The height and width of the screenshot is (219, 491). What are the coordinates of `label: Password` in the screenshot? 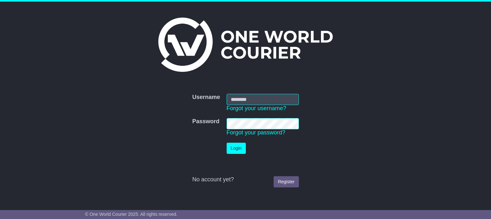 It's located at (206, 122).